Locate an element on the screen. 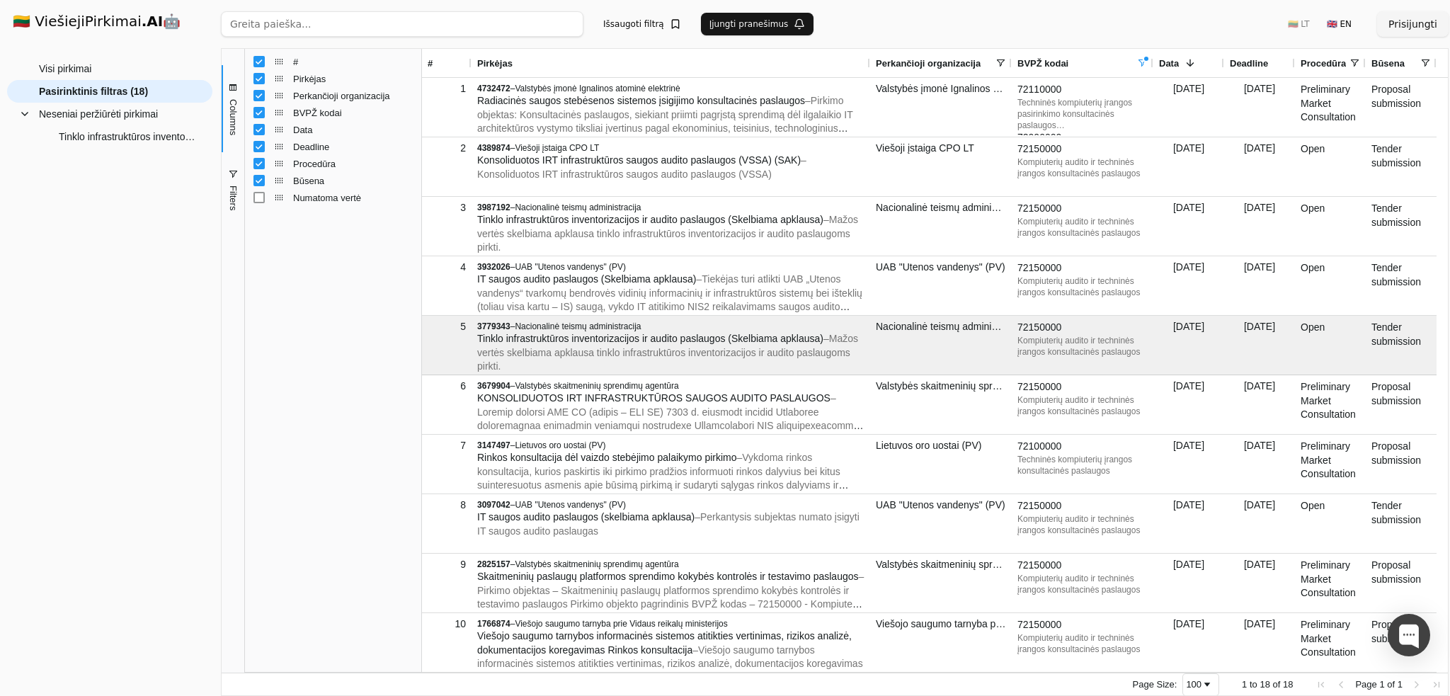  div: Last Page is located at coordinates (1436, 685).